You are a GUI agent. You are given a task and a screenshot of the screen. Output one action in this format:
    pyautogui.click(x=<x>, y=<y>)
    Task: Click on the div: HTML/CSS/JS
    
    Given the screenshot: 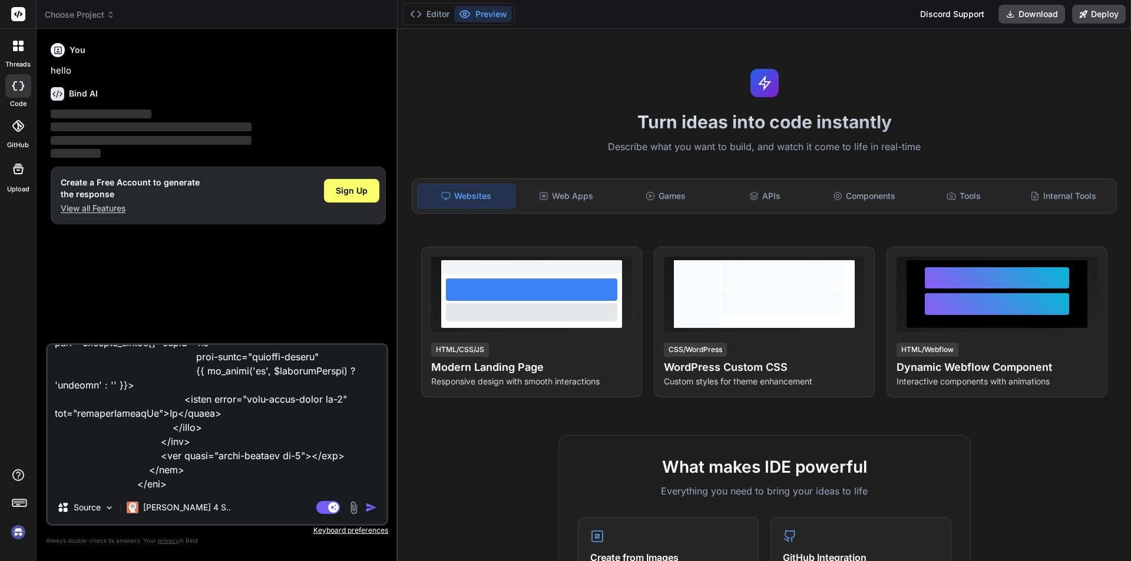 What is the action you would take?
    pyautogui.click(x=460, y=350)
    